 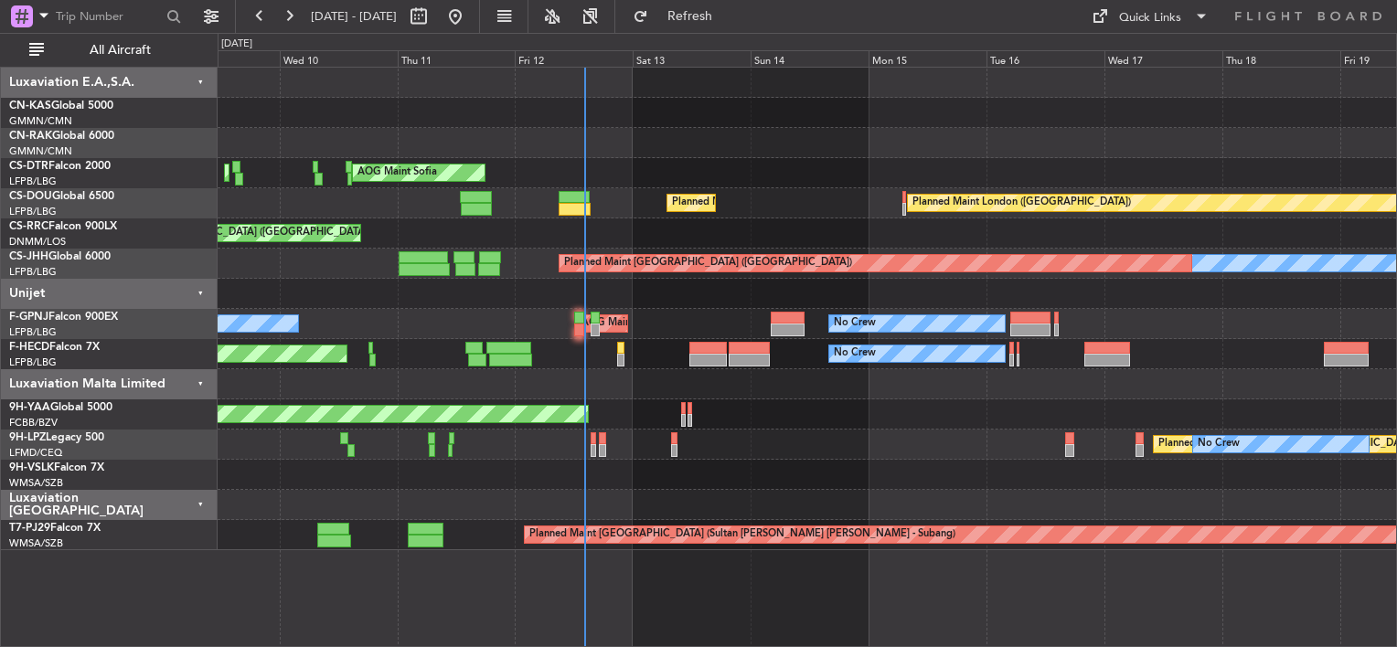 What do you see at coordinates (1045, 59) in the screenshot?
I see `div: Tue 16` at bounding box center [1045, 59].